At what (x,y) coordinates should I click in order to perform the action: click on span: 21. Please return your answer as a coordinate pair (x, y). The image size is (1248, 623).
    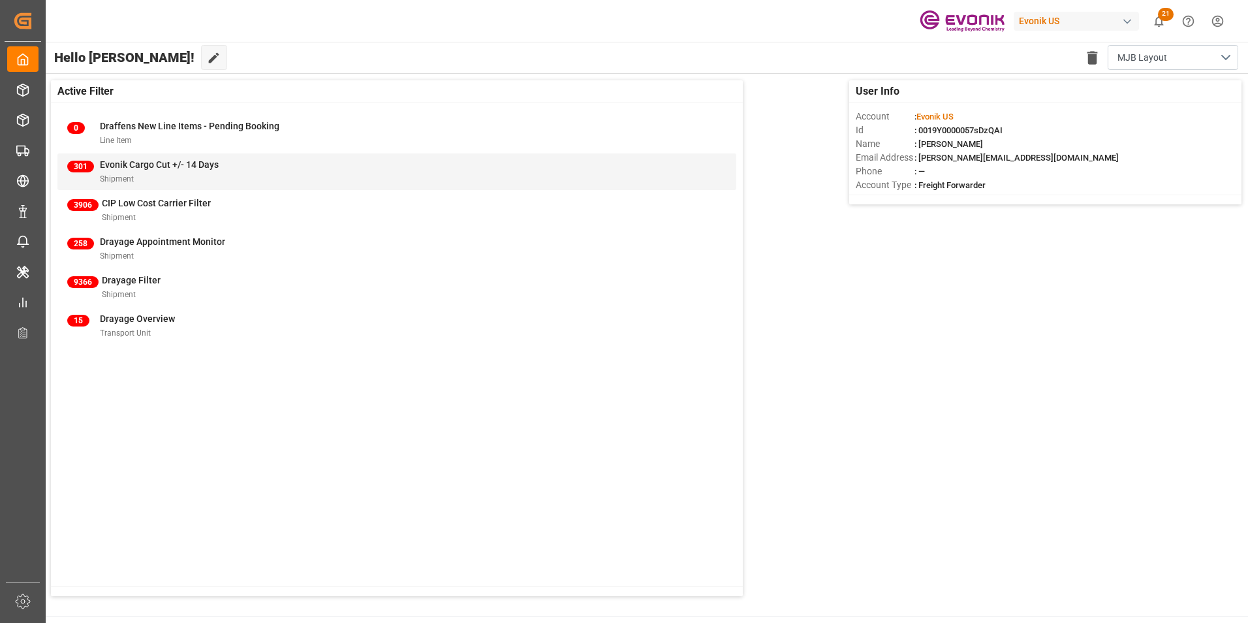
    Looking at the image, I should click on (1166, 14).